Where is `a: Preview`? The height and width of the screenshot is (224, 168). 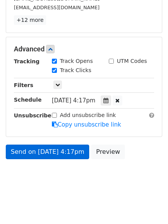
a: Preview is located at coordinates (108, 152).